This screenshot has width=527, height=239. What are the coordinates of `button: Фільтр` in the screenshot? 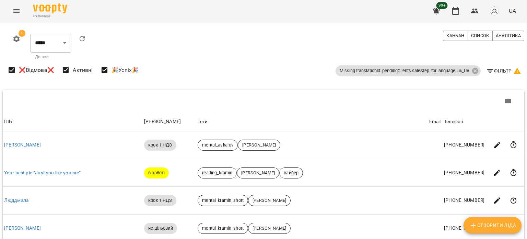 It's located at (504, 71).